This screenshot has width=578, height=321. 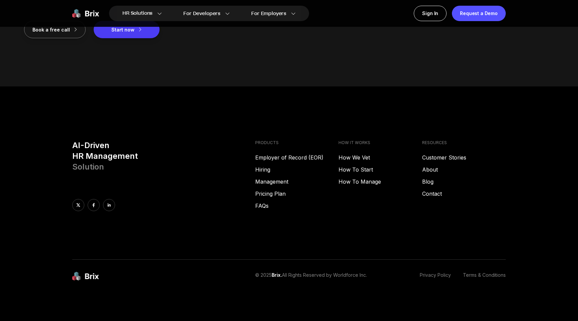 What do you see at coordinates (297, 205) in the screenshot?
I see `a: FAQs` at bounding box center [297, 205].